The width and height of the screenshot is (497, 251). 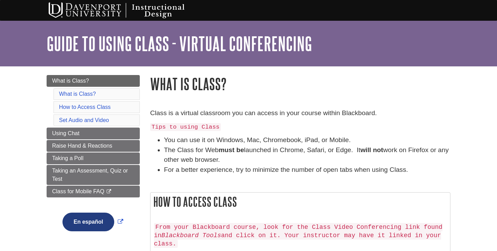 I want to click on h1: What is Class?, so click(x=300, y=84).